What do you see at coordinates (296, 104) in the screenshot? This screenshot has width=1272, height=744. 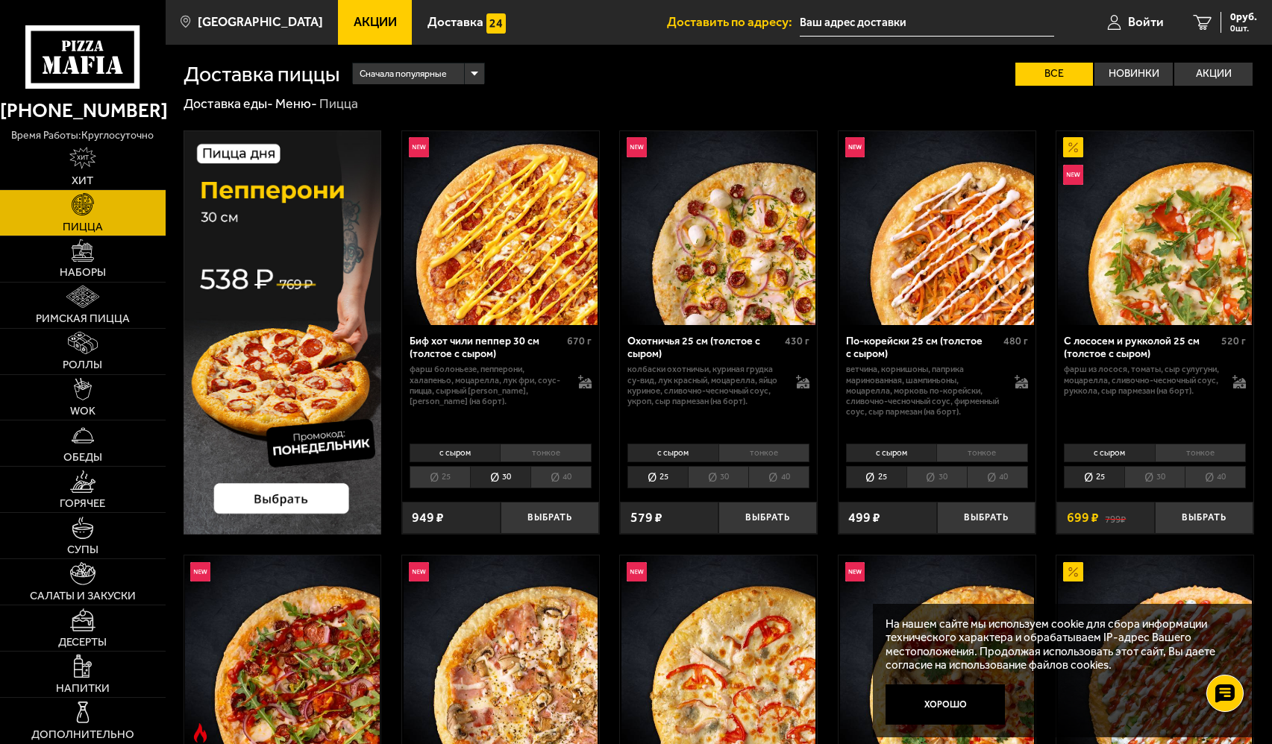 I see `a: Меню-` at bounding box center [296, 104].